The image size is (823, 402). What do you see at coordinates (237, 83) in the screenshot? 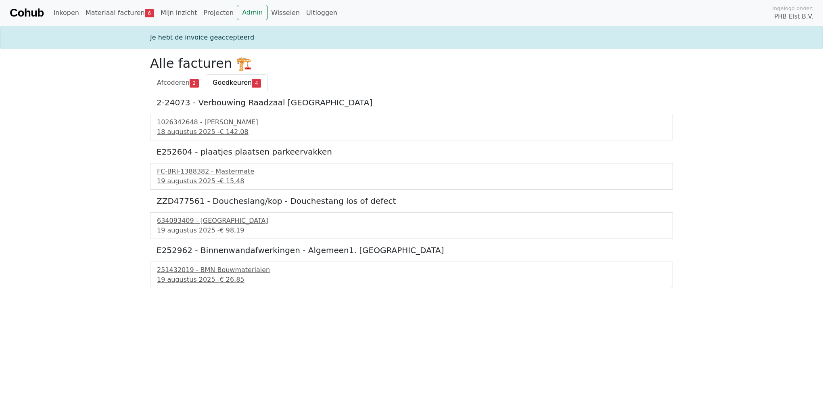
I see `a: Goedkeuren4` at bounding box center [237, 83].